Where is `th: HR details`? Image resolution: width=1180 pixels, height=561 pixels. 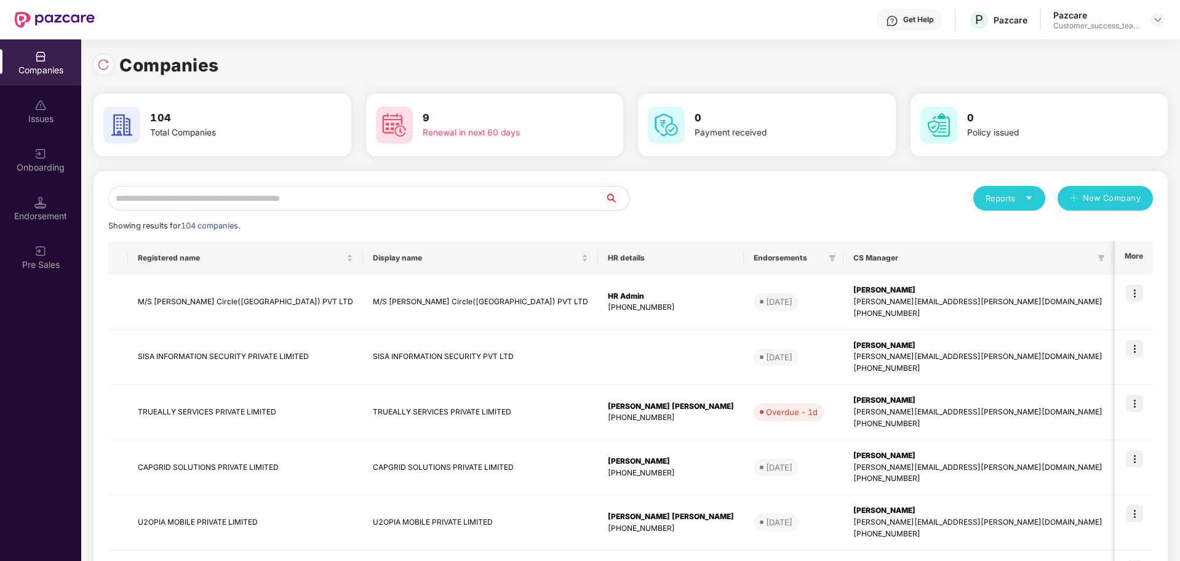
th: HR details is located at coordinates (671, 258).